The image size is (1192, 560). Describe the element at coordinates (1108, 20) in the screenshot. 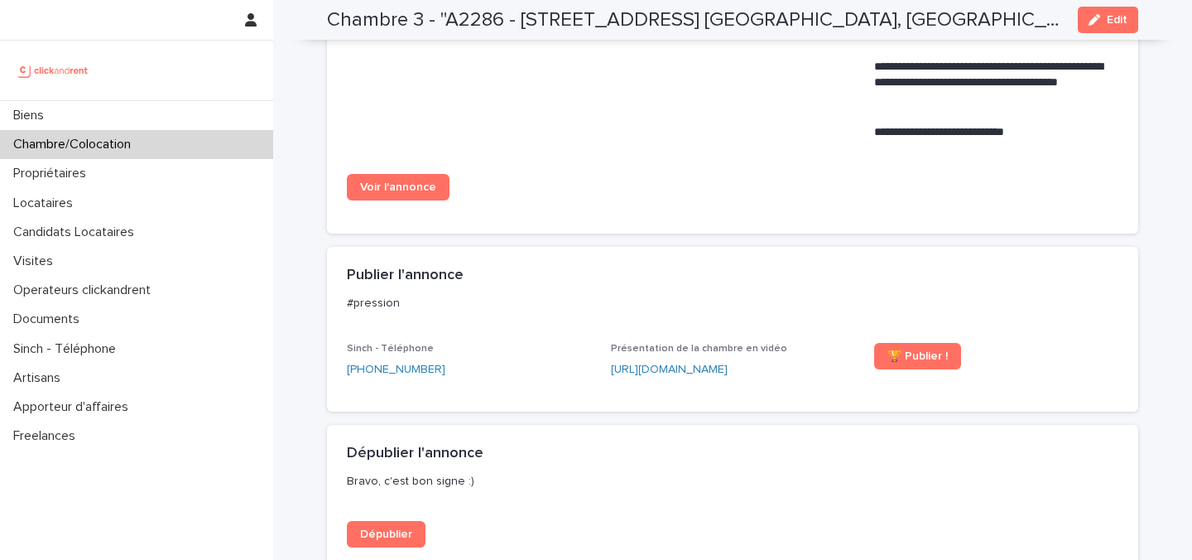

I see `button: Edit` at that location.